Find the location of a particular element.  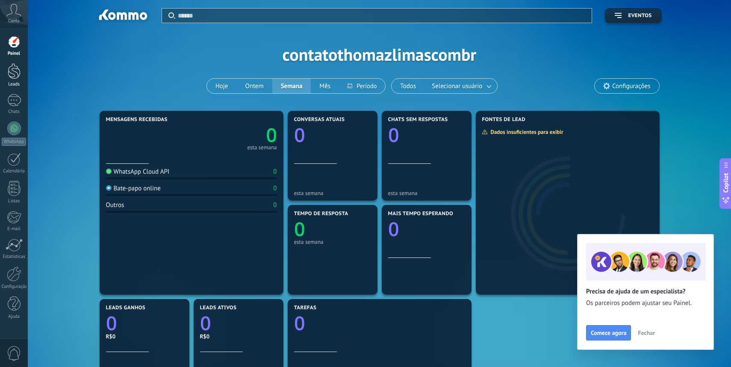

div: Dados insuficientes para exibir is located at coordinates (525, 132).